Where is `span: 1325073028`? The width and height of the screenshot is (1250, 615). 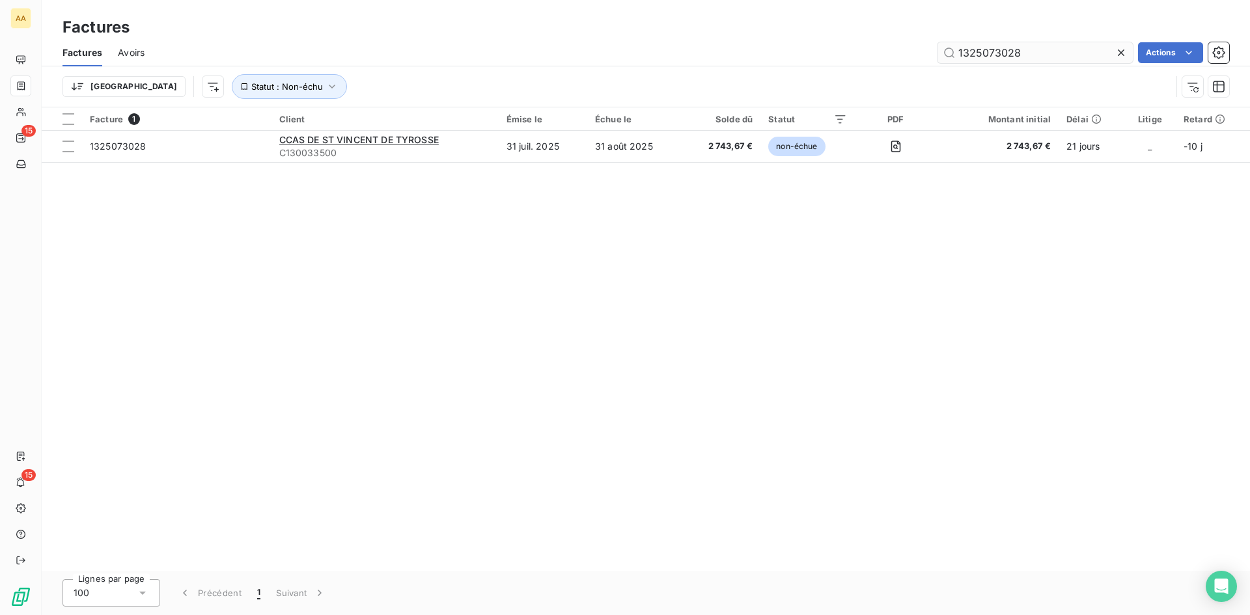 span: 1325073028 is located at coordinates (118, 146).